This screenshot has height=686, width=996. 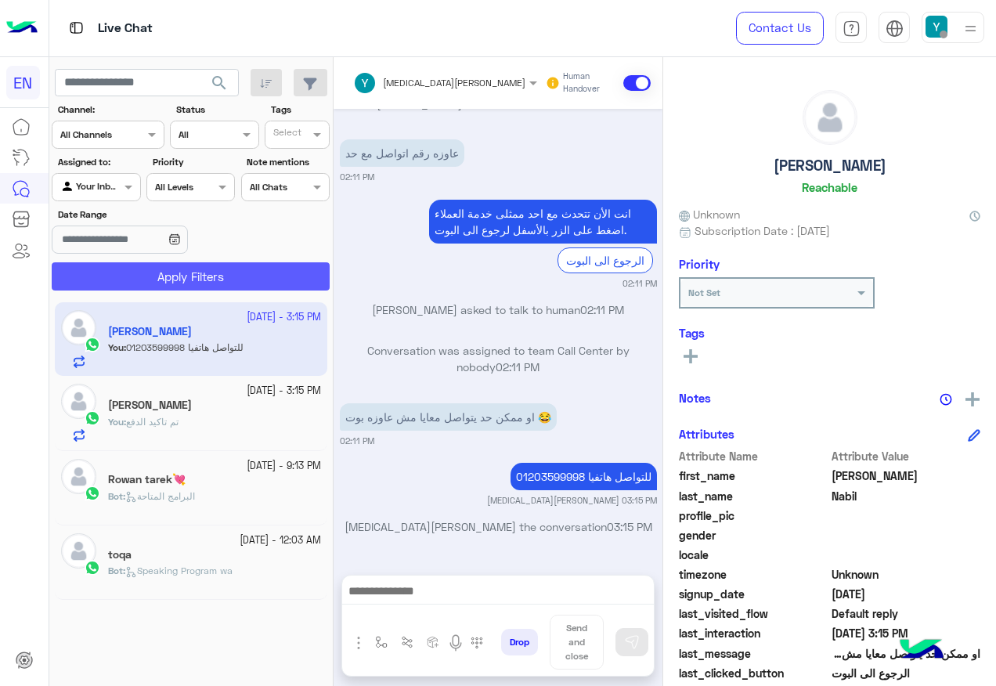 I want to click on span: profile_pic, so click(x=754, y=515).